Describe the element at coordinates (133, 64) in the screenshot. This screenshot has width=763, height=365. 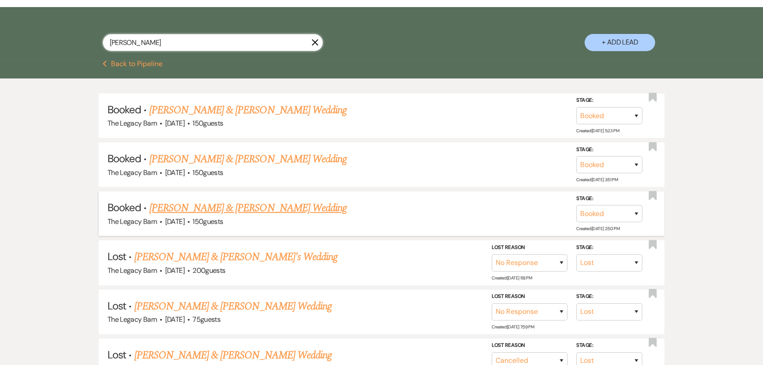
I see `button: Back to Pipeline` at that location.